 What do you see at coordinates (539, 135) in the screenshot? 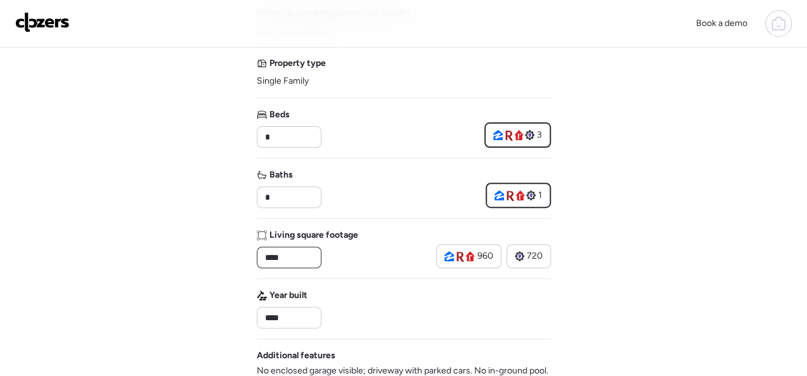
I see `span: 3` at bounding box center [539, 135].